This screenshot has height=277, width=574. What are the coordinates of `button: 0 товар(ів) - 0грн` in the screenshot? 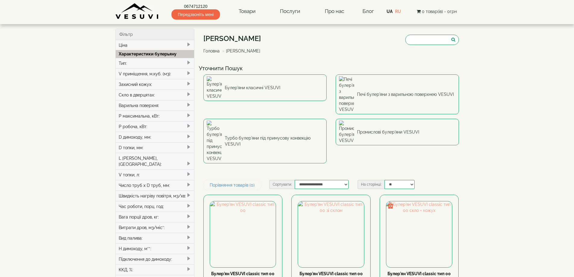 It's located at (437, 11).